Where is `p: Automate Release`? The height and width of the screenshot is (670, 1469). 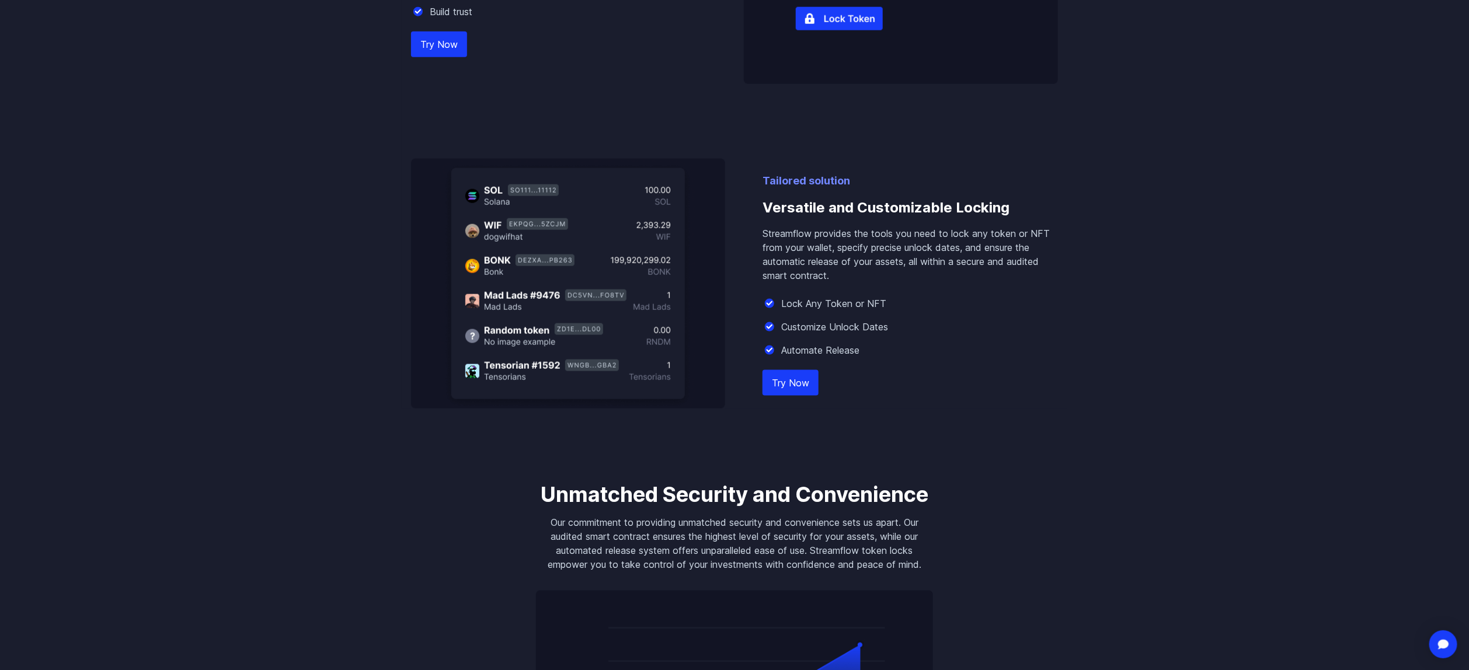 p: Automate Release is located at coordinates (820, 350).